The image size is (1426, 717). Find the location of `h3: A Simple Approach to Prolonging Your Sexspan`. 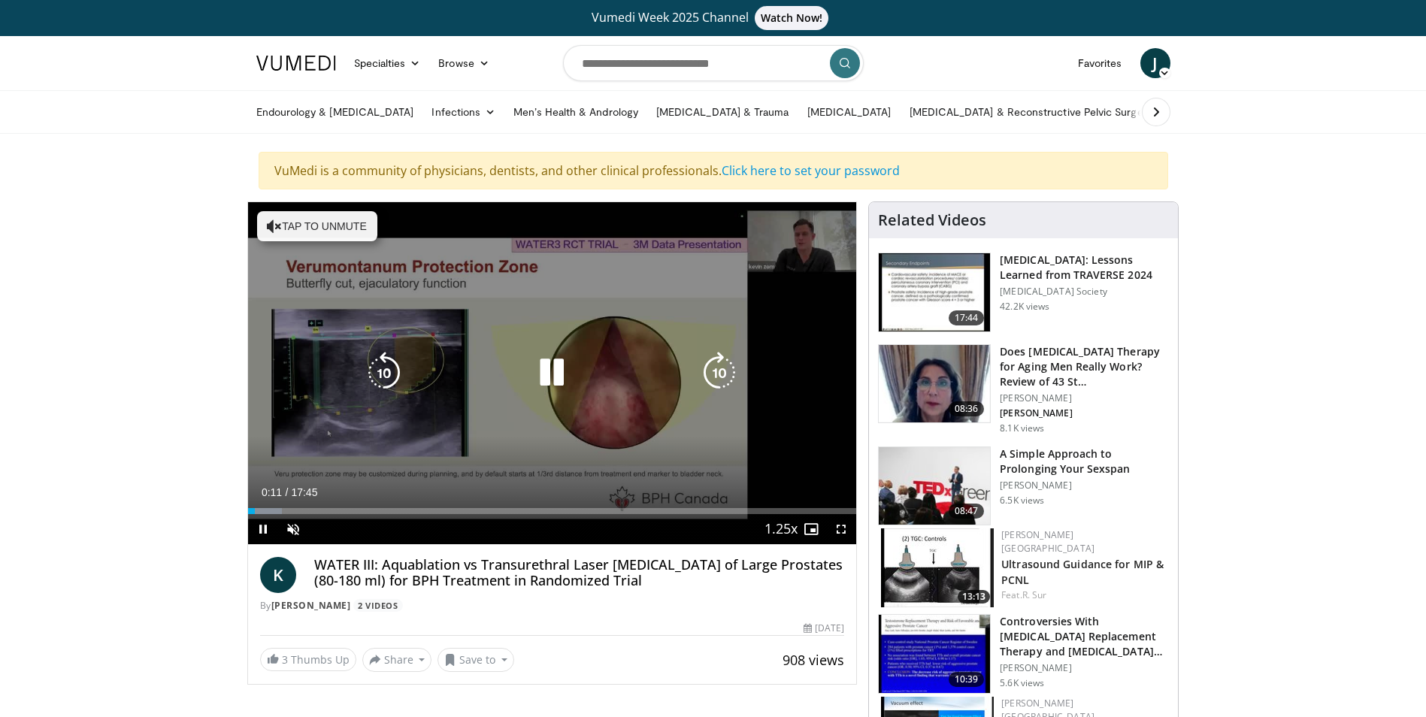

h3: A Simple Approach to Prolonging Your Sexspan is located at coordinates (1084, 461).